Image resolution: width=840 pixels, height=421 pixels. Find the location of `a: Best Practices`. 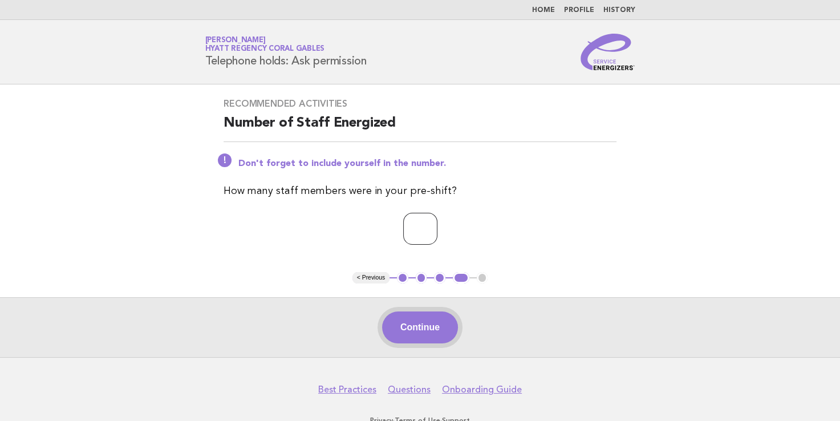

a: Best Practices is located at coordinates (347, 389).